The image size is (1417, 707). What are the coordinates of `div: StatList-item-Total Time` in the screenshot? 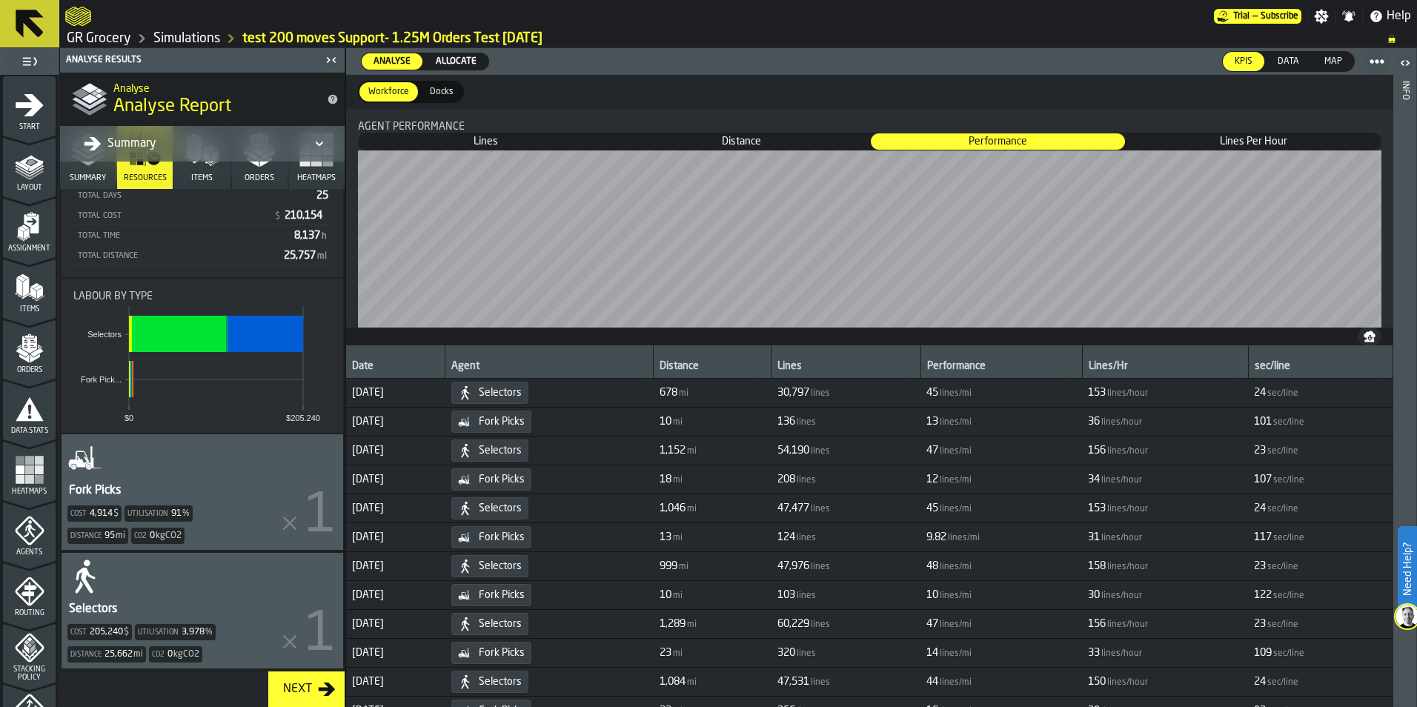 It's located at (202, 235).